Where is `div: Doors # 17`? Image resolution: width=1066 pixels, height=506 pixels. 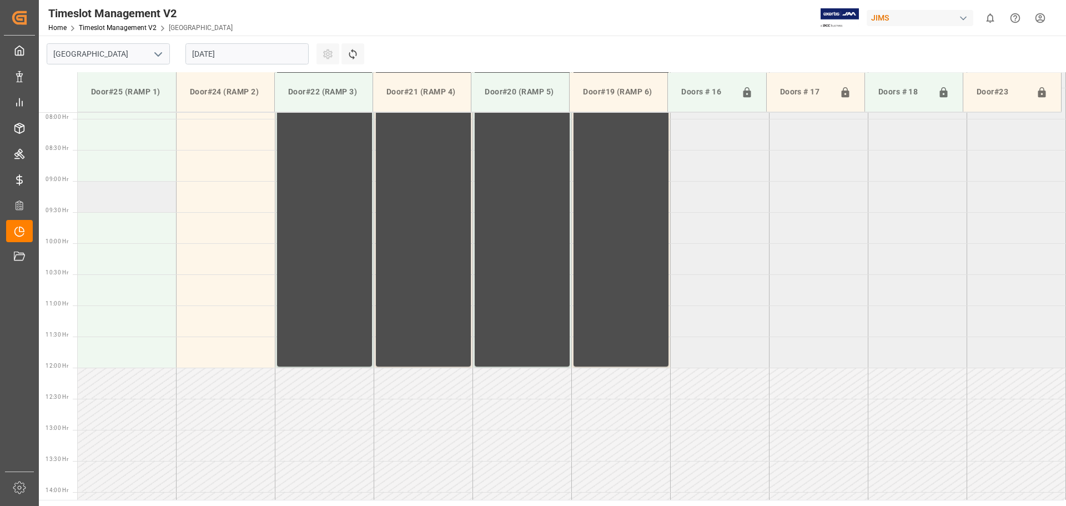
div: Doors # 17 is located at coordinates (805, 92).